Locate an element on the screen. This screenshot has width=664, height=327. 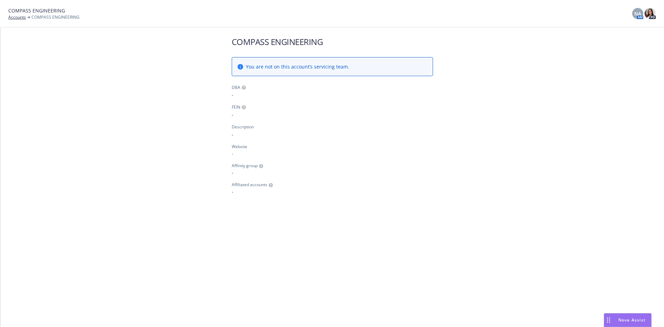
div: DBA is located at coordinates (236, 88).